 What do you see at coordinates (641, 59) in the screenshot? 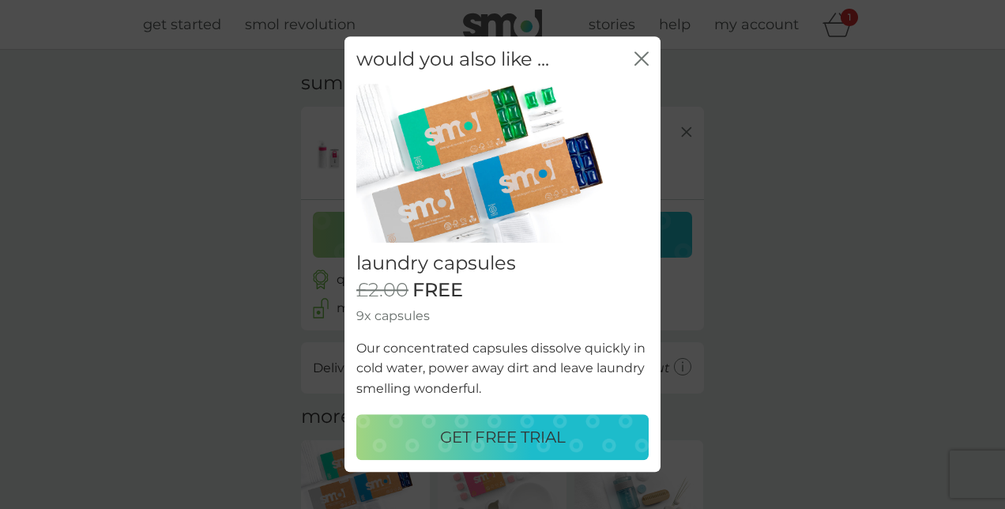
I see `button: close` at bounding box center [641, 59].